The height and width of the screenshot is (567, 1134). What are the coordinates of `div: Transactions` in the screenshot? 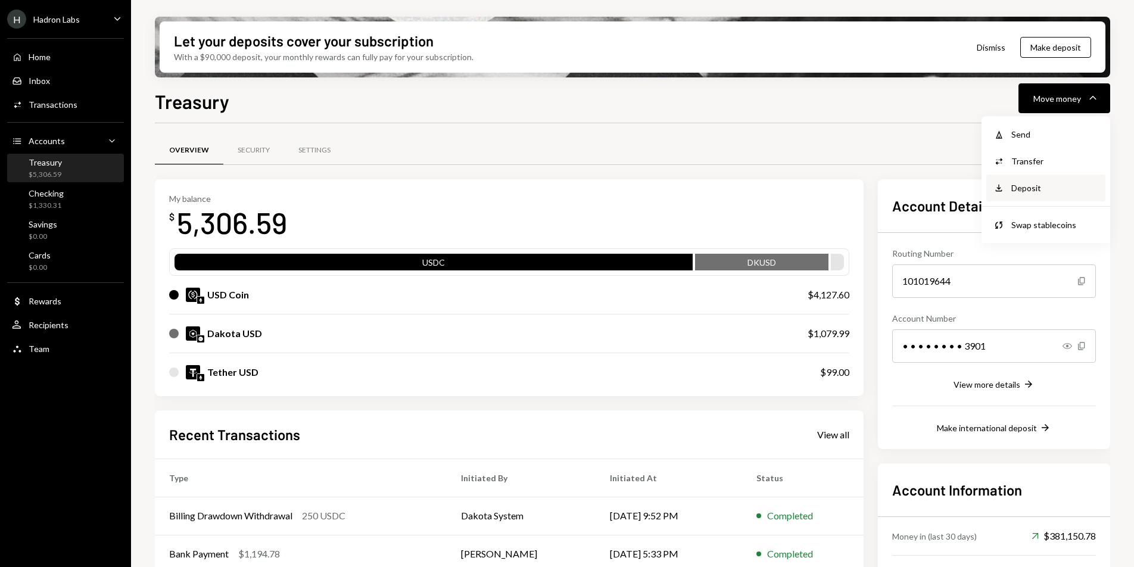 It's located at (53, 104).